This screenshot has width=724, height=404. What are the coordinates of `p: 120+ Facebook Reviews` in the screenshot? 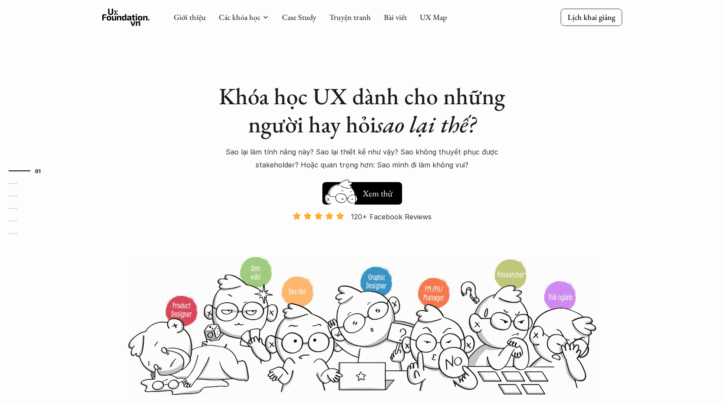 It's located at (391, 217).